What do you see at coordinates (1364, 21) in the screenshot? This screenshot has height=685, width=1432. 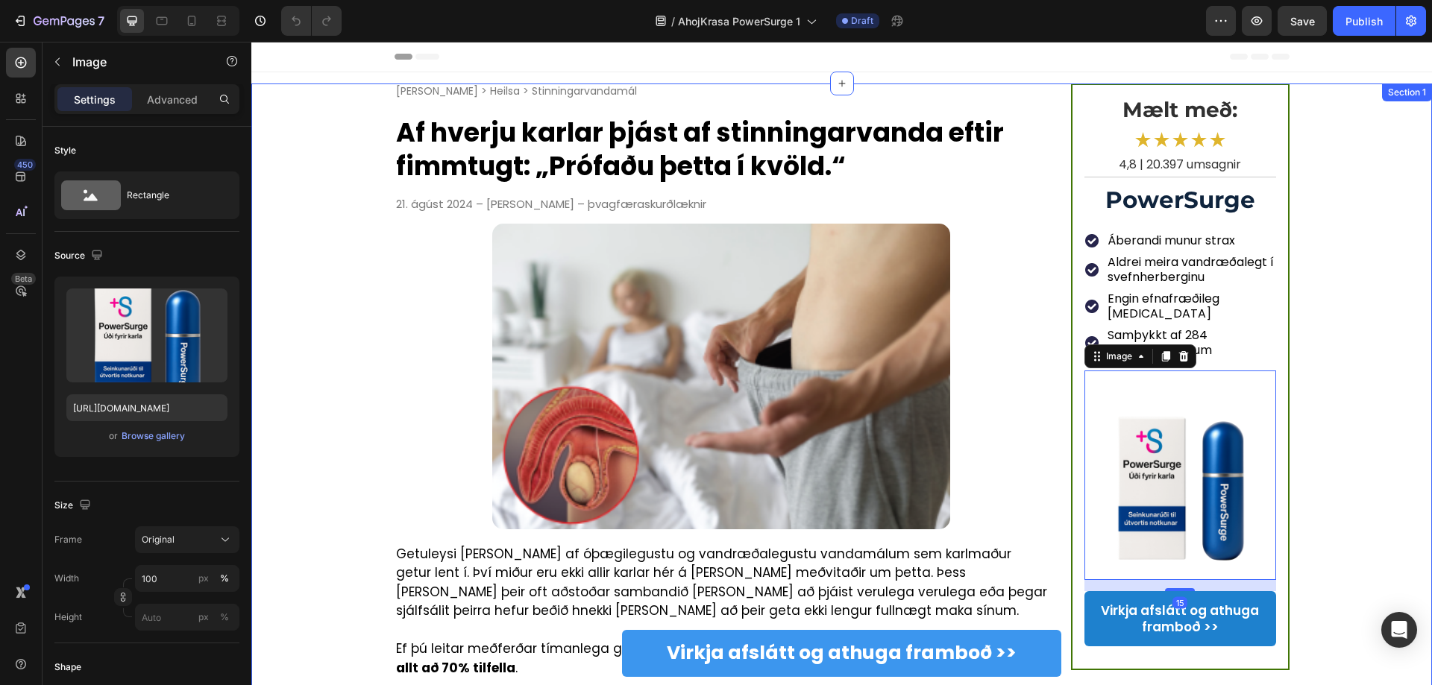 I see `button: Publish` at bounding box center [1364, 21].